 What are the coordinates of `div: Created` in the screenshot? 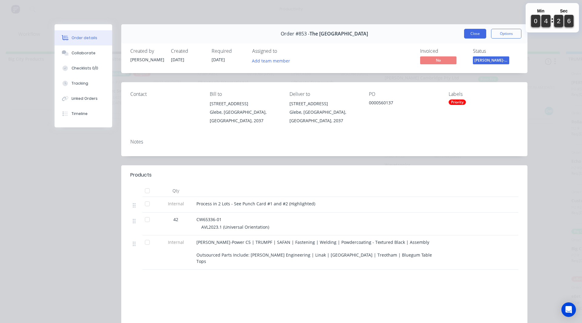 It's located at (188, 51).